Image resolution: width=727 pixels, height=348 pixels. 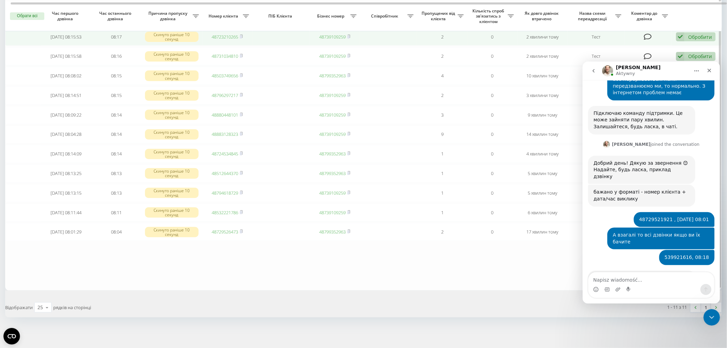 What do you see at coordinates (123, 228) in the screenshot?
I see `button: Wyślij wiadomość…` at bounding box center [123, 228].